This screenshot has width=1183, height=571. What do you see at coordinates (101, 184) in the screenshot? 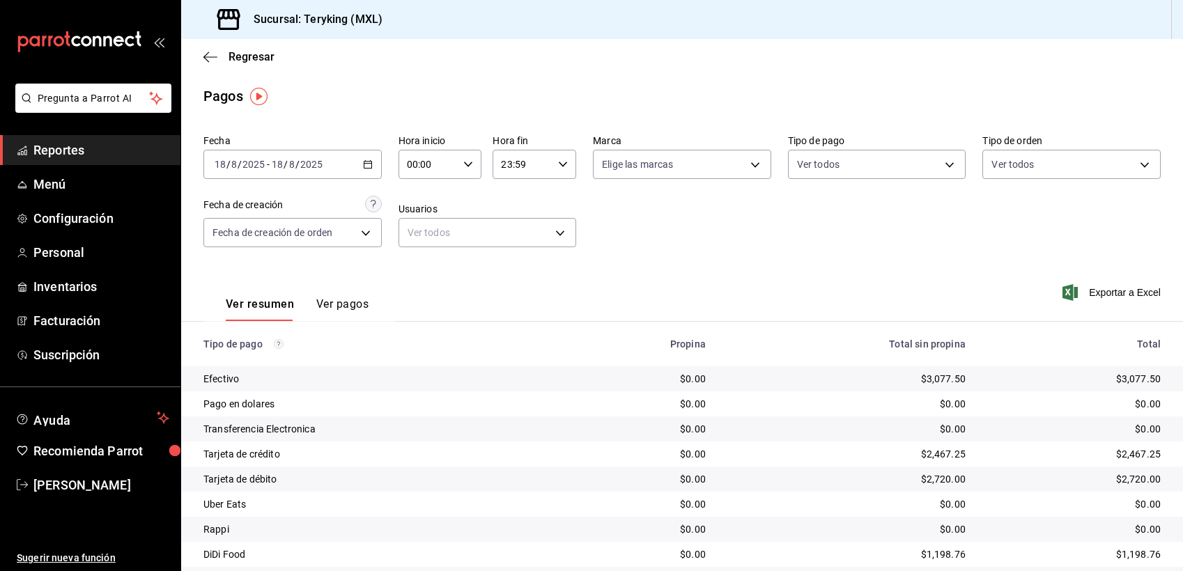
I see `span: Menú` at bounding box center [101, 184].